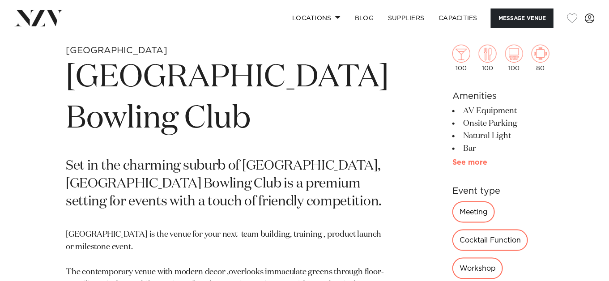 The width and height of the screenshot is (609, 281). What do you see at coordinates (541, 58) in the screenshot?
I see `div: 80` at bounding box center [541, 58].